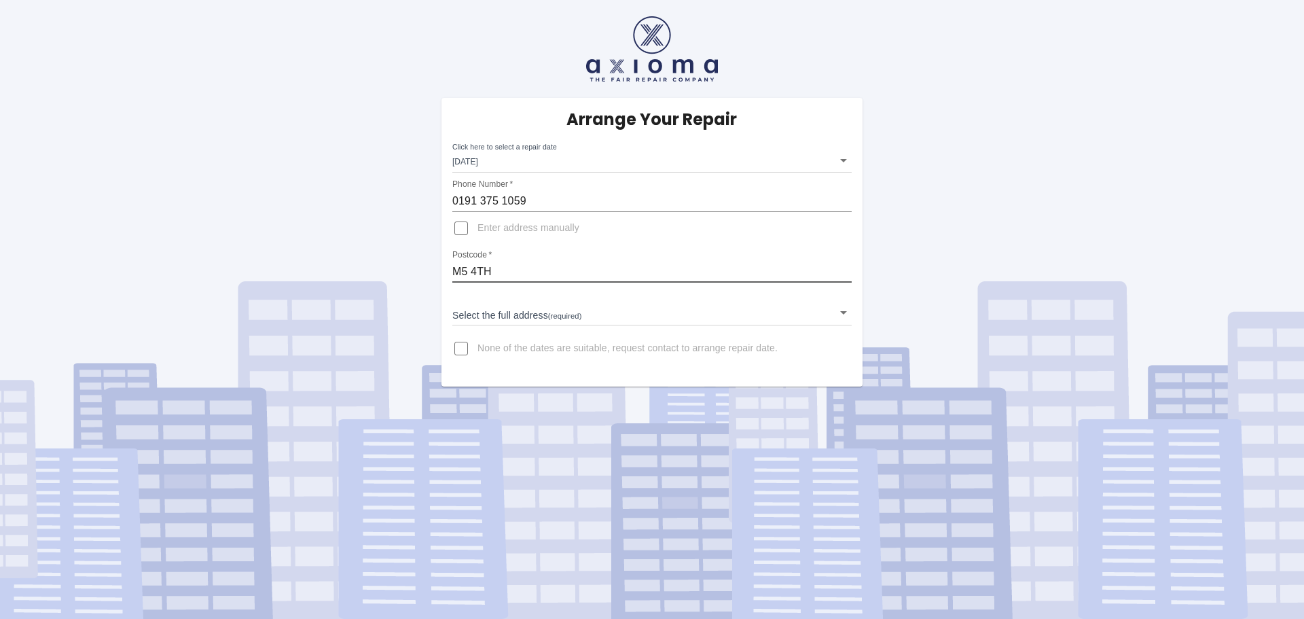  I want to click on label: Click here to select a repair date, so click(505, 147).